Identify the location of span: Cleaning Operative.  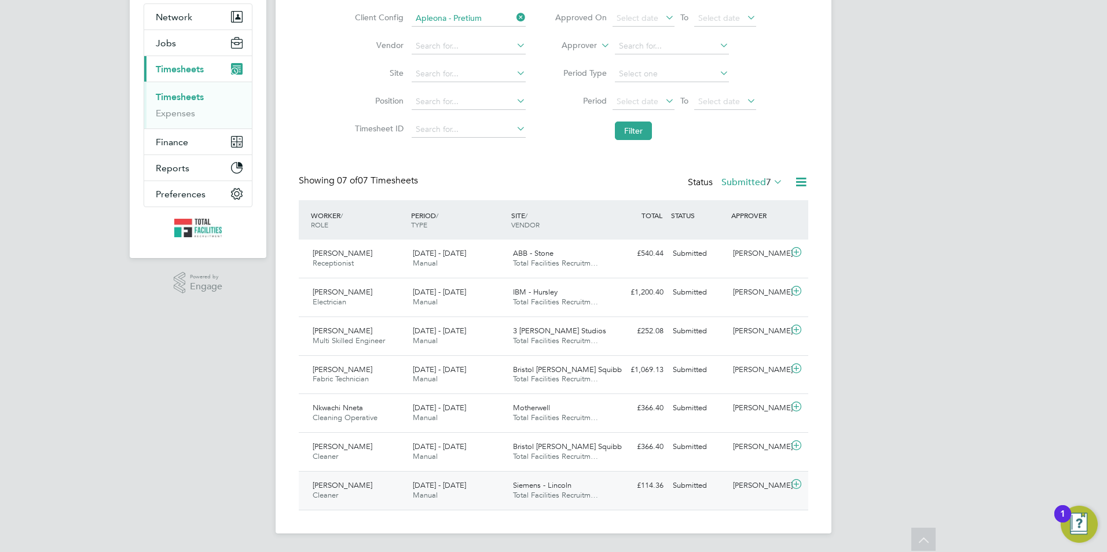
(345, 417).